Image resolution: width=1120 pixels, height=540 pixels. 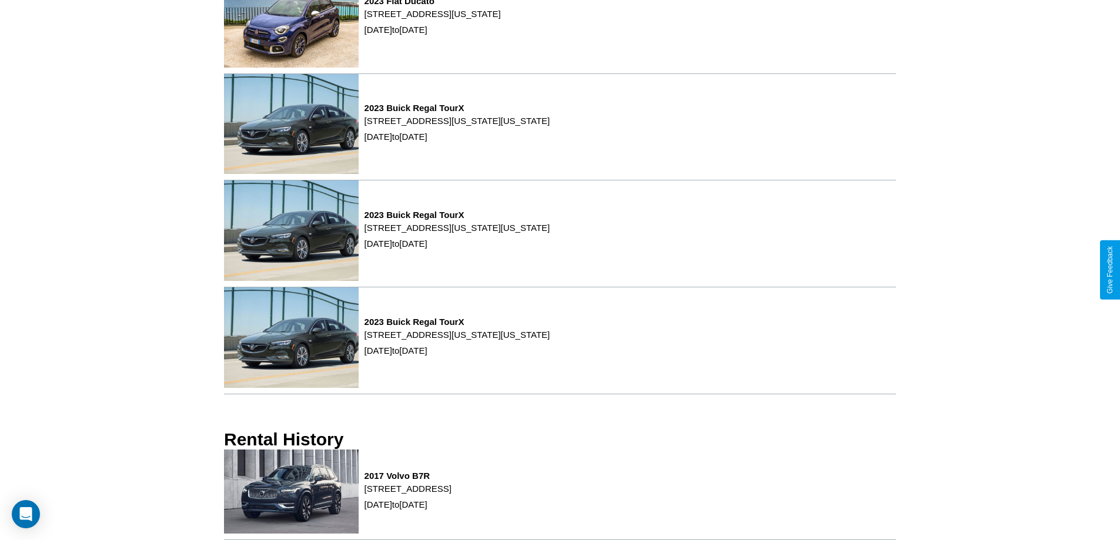 What do you see at coordinates (26, 515) in the screenshot?
I see `div: Open Intercom Messenger` at bounding box center [26, 515].